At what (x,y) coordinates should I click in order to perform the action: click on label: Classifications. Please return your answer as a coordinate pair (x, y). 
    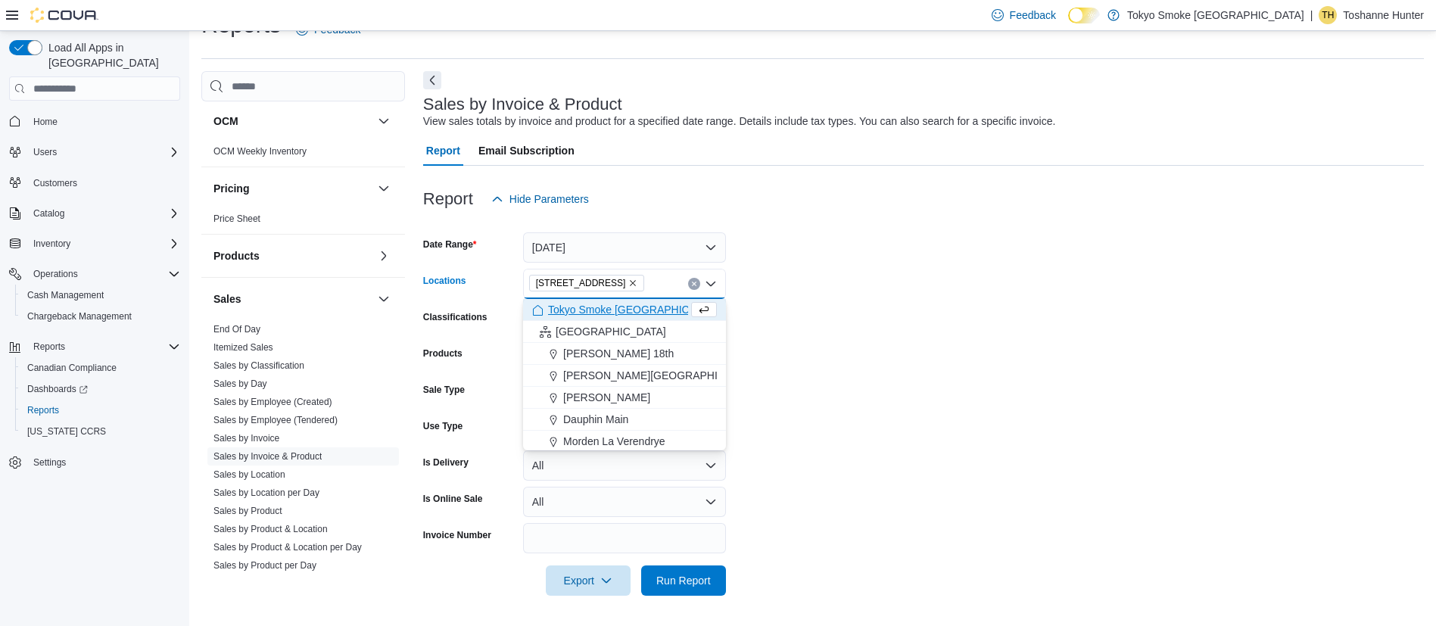
    Looking at the image, I should click on (455, 317).